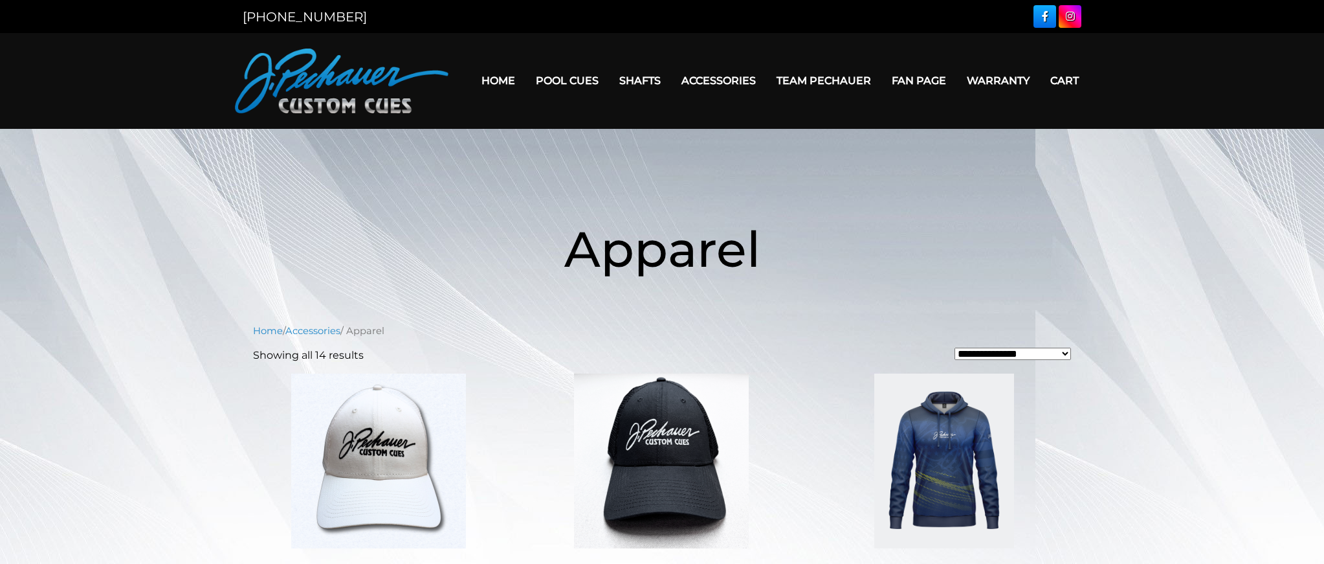 This screenshot has height=564, width=1324. What do you see at coordinates (379, 461) in the screenshot?
I see `img: White Snapback Pechauer Cap` at bounding box center [379, 461].